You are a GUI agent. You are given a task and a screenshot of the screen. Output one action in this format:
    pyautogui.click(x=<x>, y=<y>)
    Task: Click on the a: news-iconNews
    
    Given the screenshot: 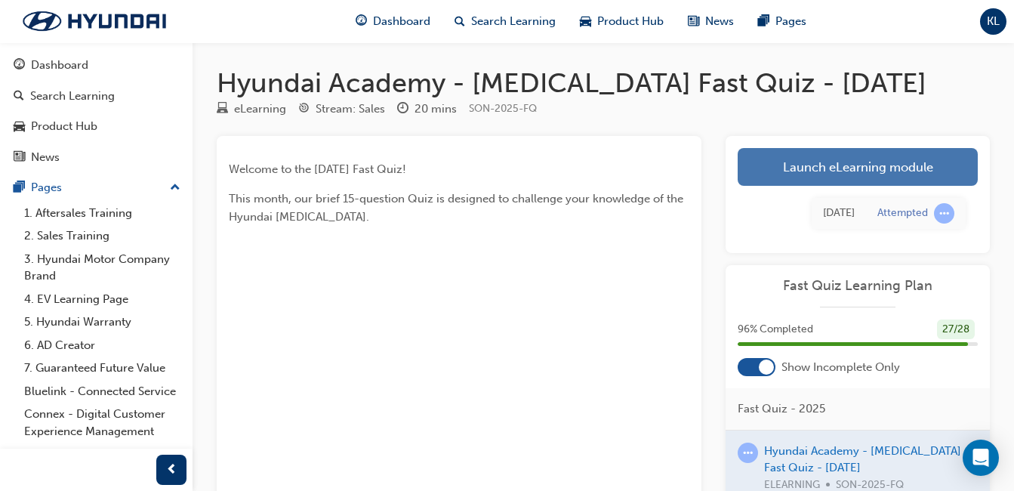 What is the action you would take?
    pyautogui.click(x=710, y=21)
    